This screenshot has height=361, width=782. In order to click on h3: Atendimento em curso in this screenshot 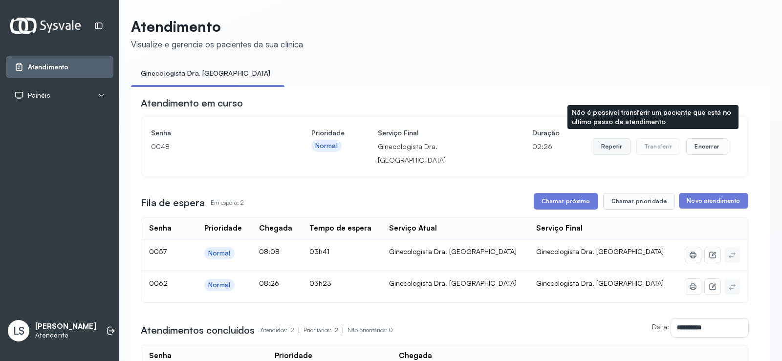, I will do `click(192, 103)`.